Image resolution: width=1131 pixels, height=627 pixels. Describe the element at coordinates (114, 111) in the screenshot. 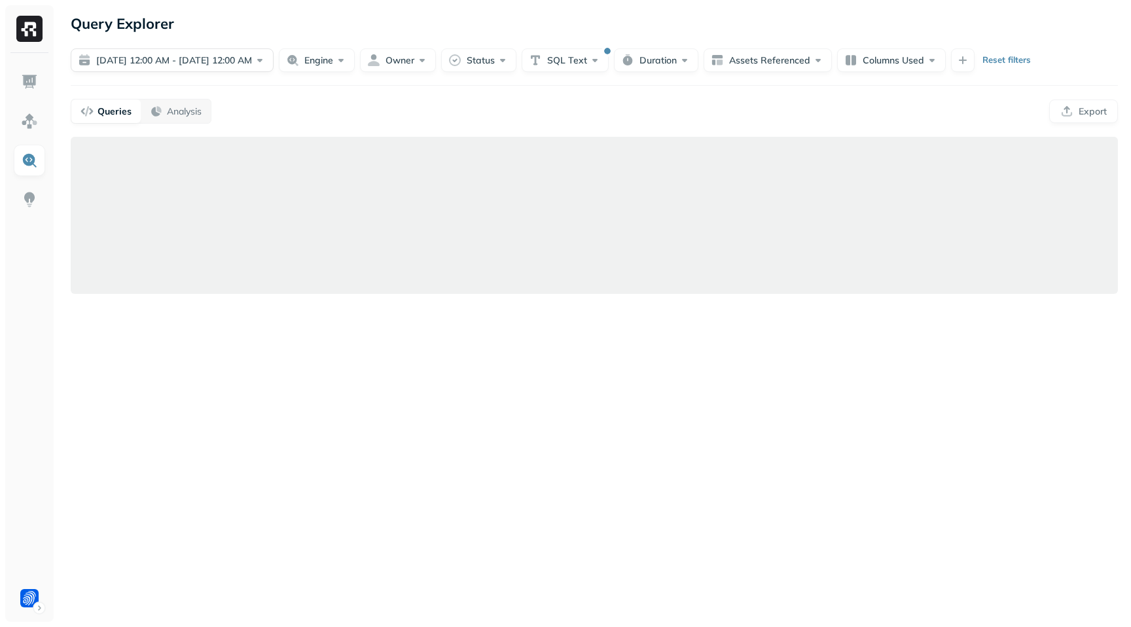

I see `p: Queries` at that location.